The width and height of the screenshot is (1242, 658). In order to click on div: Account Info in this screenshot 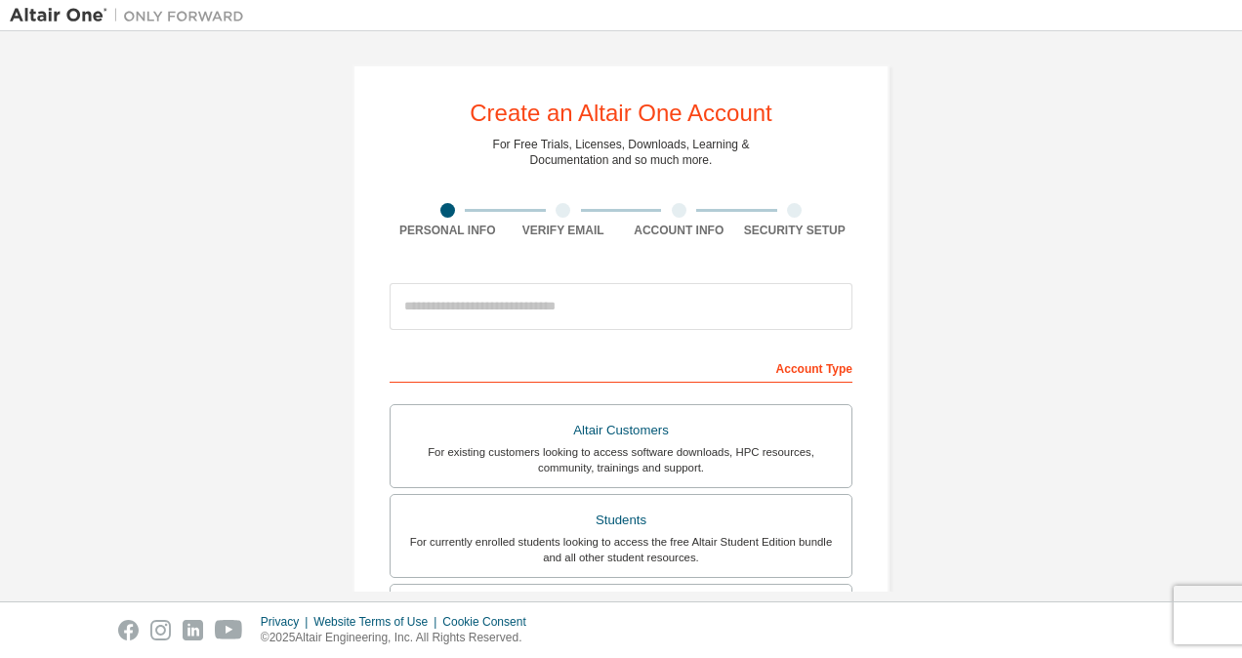, I will do `click(679, 230)`.